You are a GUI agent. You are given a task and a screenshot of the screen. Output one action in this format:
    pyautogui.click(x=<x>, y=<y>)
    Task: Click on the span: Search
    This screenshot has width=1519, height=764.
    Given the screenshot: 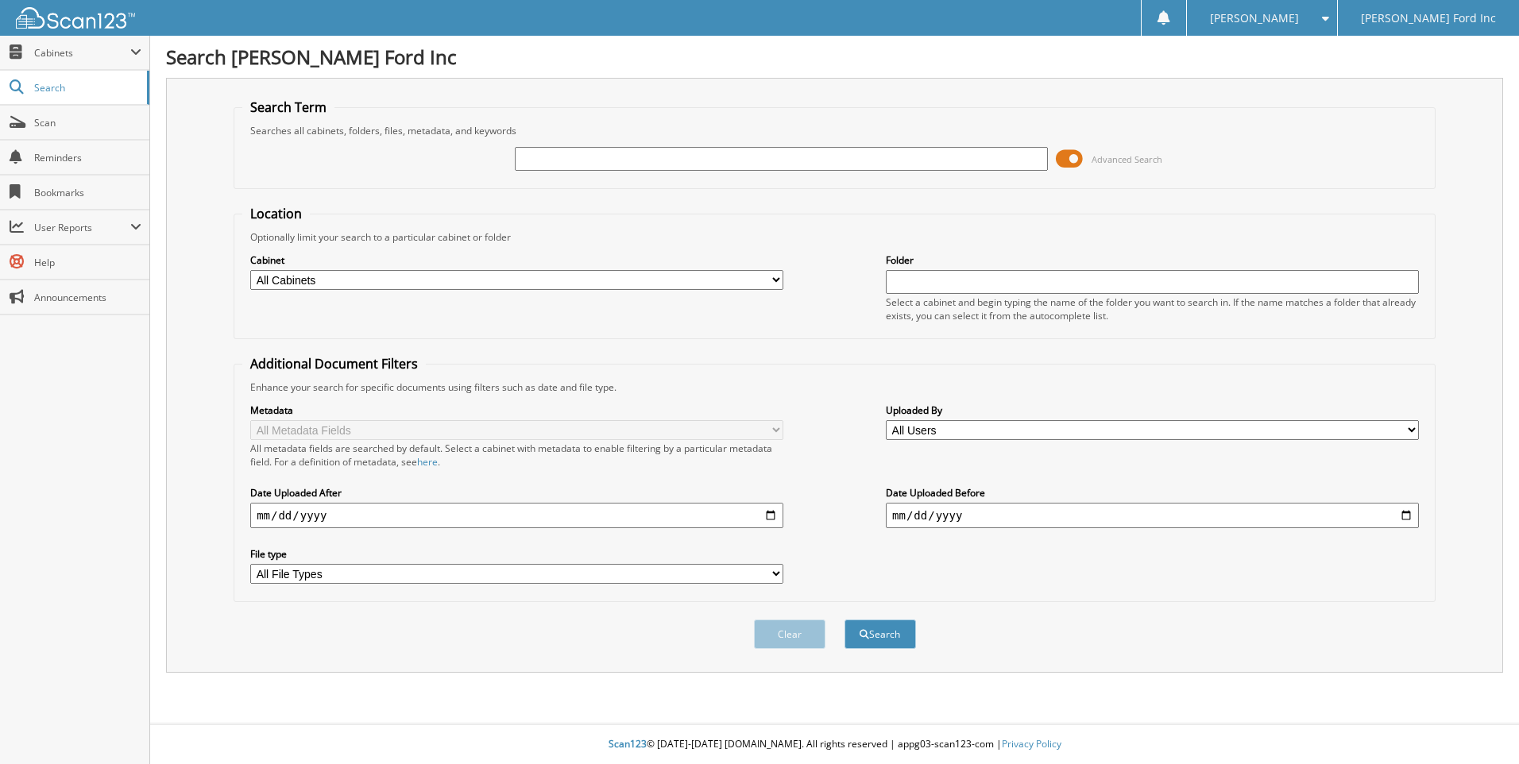 What is the action you would take?
    pyautogui.click(x=87, y=87)
    